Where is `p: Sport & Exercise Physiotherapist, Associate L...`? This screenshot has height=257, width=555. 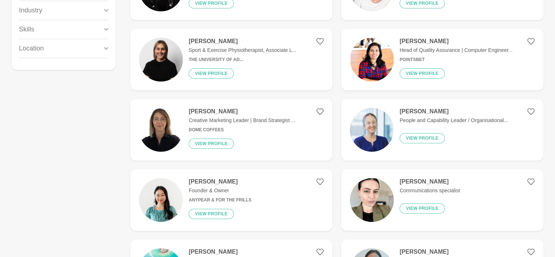 p: Sport & Exercise Physiotherapist, Associate L... is located at coordinates (242, 50).